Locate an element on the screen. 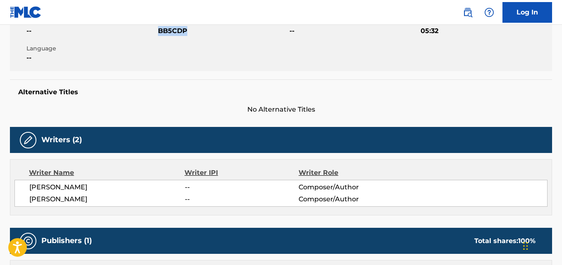  span: No Alternative Titles is located at coordinates (281, 110).